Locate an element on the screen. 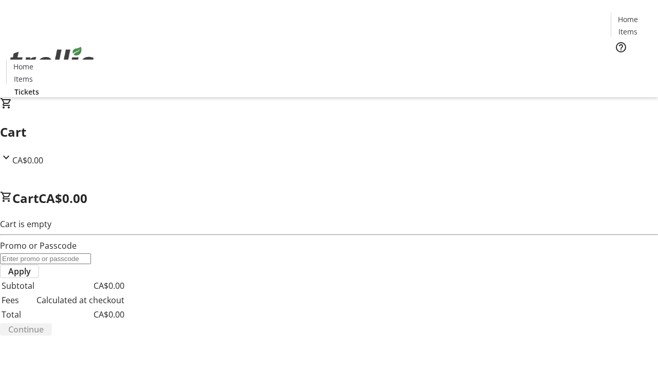 This screenshot has height=370, width=658. span: Apply is located at coordinates (20, 271).